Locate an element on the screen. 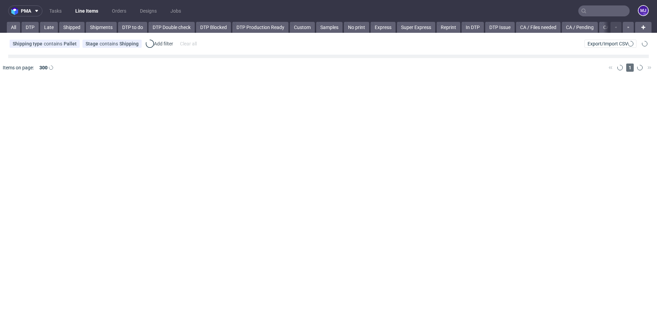 Image resolution: width=657 pixels, height=319 pixels. a: Shipments is located at coordinates (101, 27).